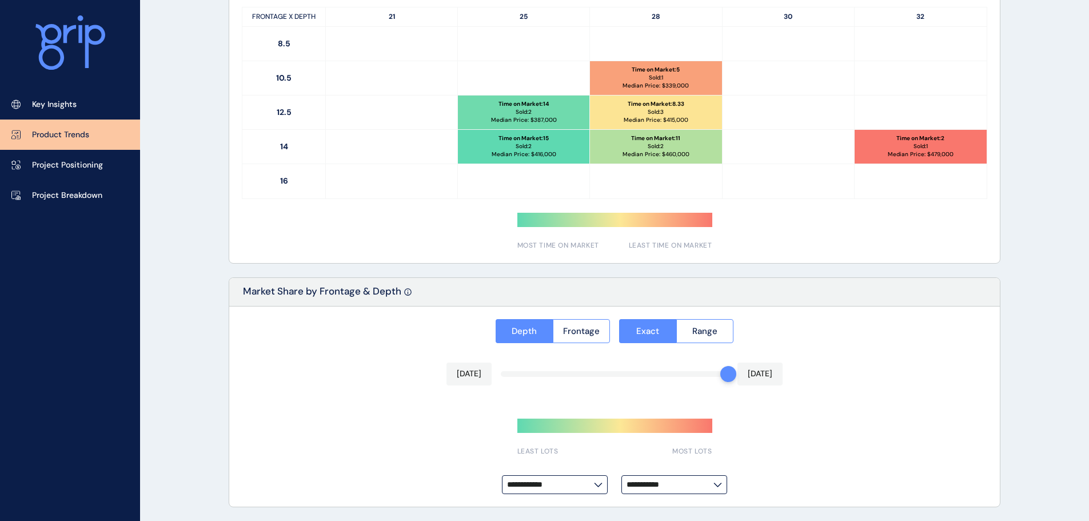  What do you see at coordinates (523, 17) in the screenshot?
I see `p: 25` at bounding box center [523, 17].